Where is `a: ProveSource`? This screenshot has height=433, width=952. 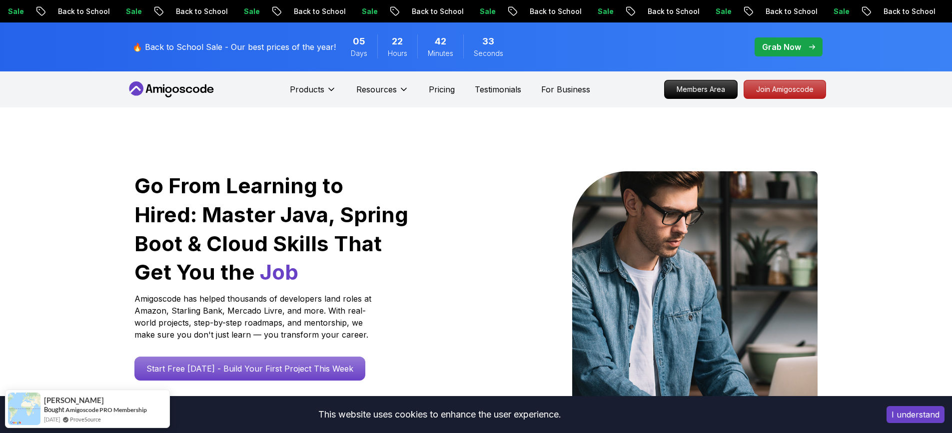 a: ProveSource is located at coordinates (85, 419).